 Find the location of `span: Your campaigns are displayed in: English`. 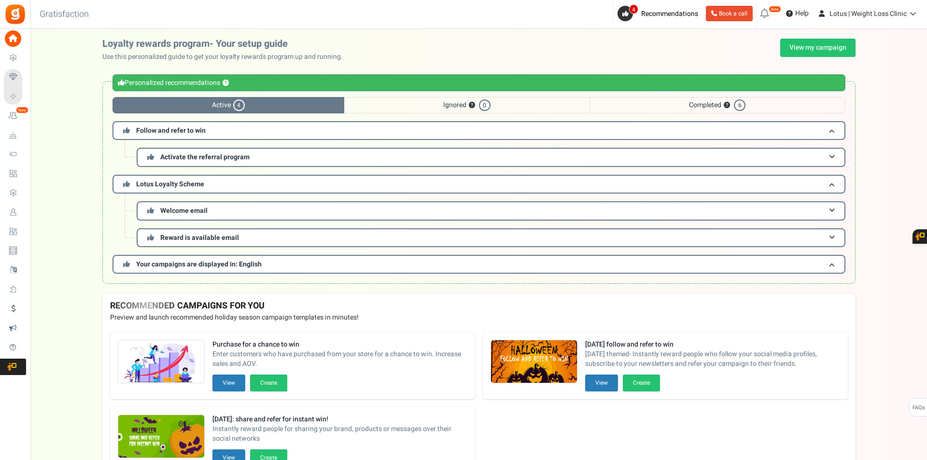

span: Your campaigns are displayed in: English is located at coordinates (199, 264).